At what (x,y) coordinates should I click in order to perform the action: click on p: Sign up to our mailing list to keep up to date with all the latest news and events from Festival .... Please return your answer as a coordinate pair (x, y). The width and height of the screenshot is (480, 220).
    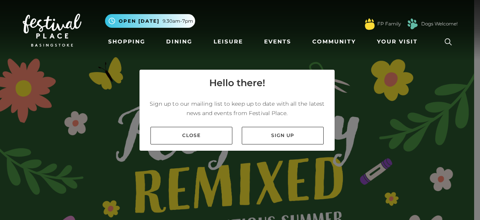
    Looking at the image, I should click on (237, 109).